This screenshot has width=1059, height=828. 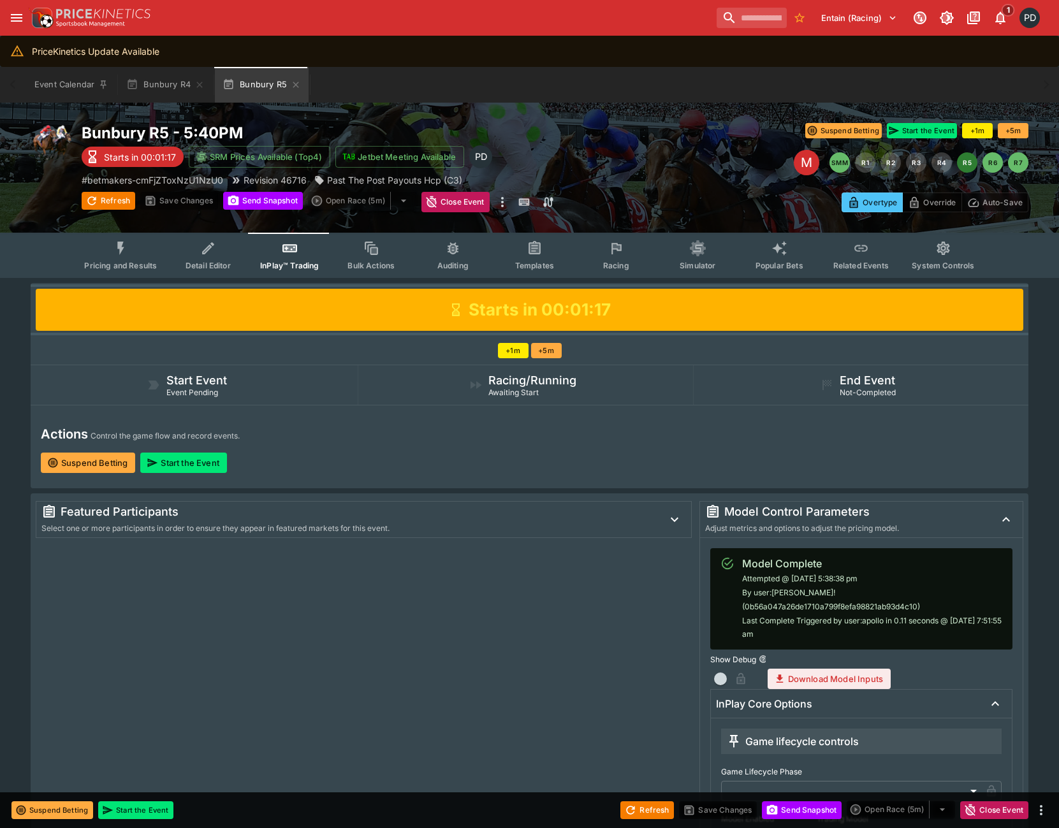 What do you see at coordinates (349, 157) in the screenshot?
I see `img: jetbet-logo.svg` at bounding box center [349, 157].